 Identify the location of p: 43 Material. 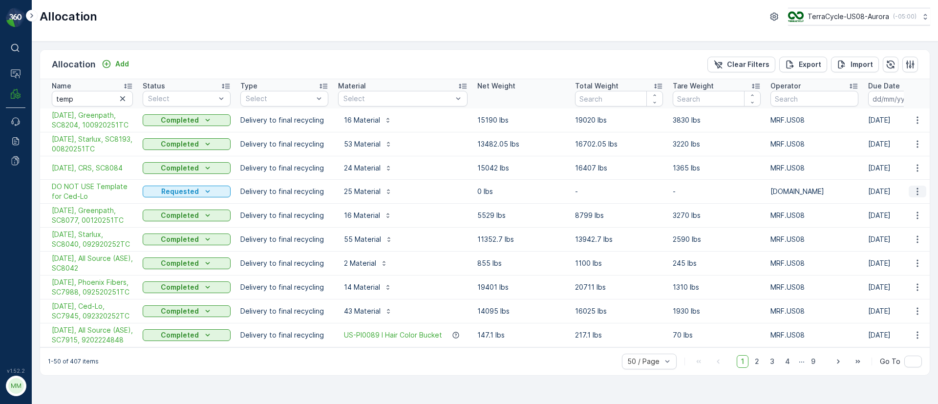
(362, 311).